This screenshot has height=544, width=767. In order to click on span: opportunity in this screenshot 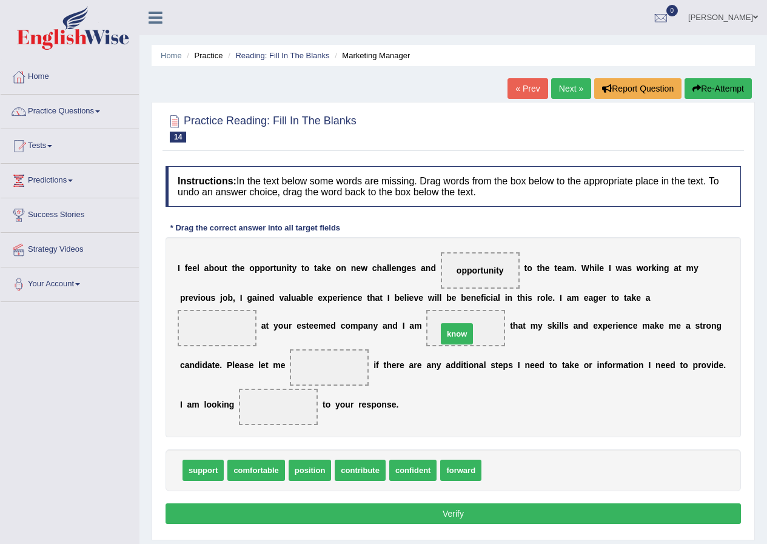, I will do `click(480, 270)`.